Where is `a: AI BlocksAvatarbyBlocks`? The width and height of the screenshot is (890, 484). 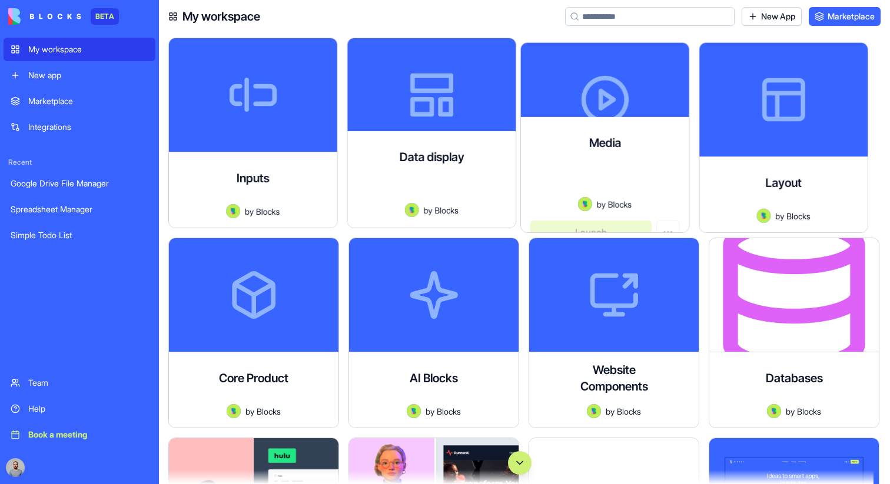
a: AI BlocksAvatarbyBlocks is located at coordinates (434, 333).